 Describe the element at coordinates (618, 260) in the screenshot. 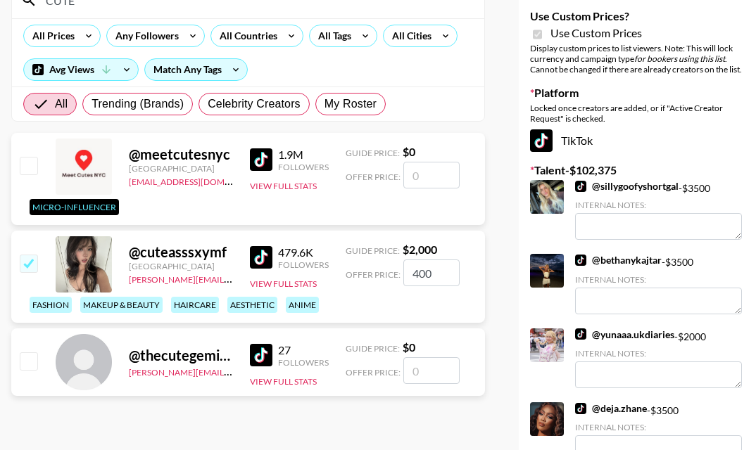

I see `a: @bethanykajtar` at that location.